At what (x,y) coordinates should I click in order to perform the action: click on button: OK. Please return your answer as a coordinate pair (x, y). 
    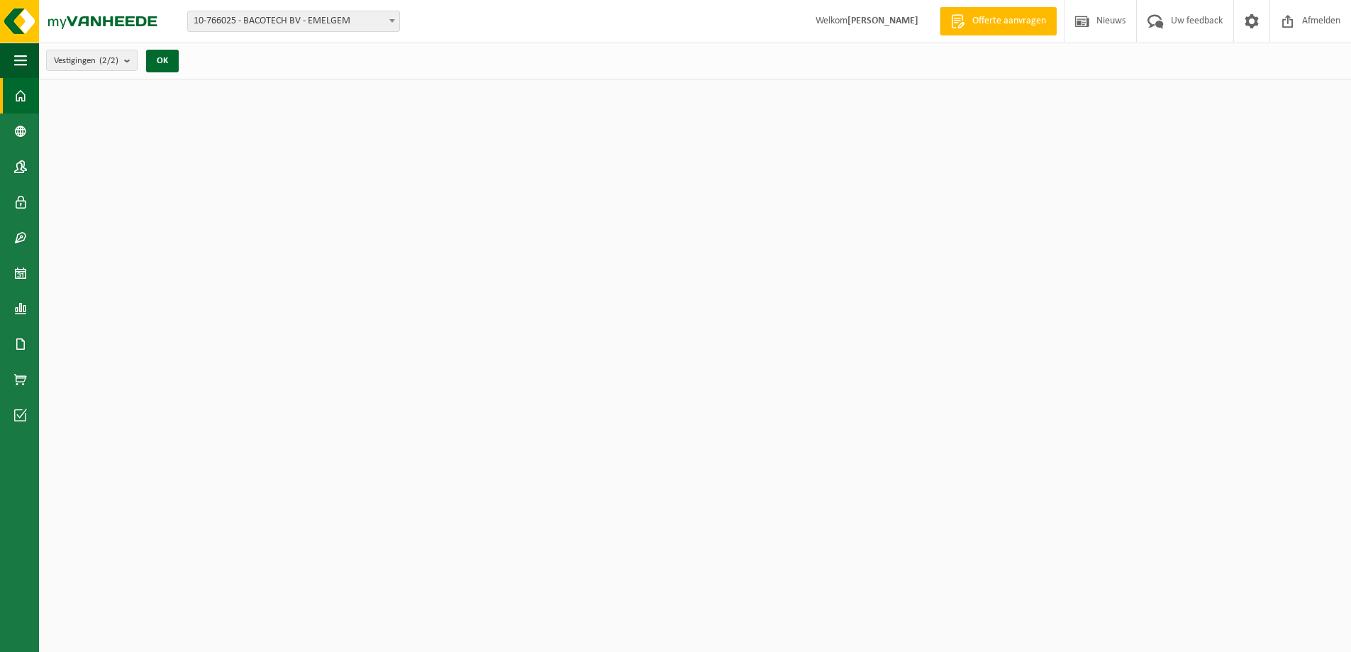
    Looking at the image, I should click on (162, 61).